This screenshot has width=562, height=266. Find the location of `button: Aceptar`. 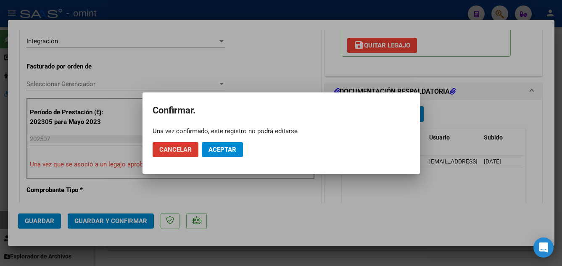

button: Aceptar is located at coordinates (222, 150).